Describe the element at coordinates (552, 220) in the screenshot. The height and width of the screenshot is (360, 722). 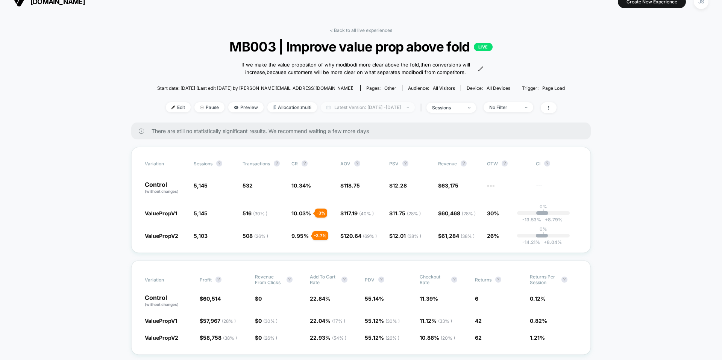
I see `span: 8.79 %` at that location.